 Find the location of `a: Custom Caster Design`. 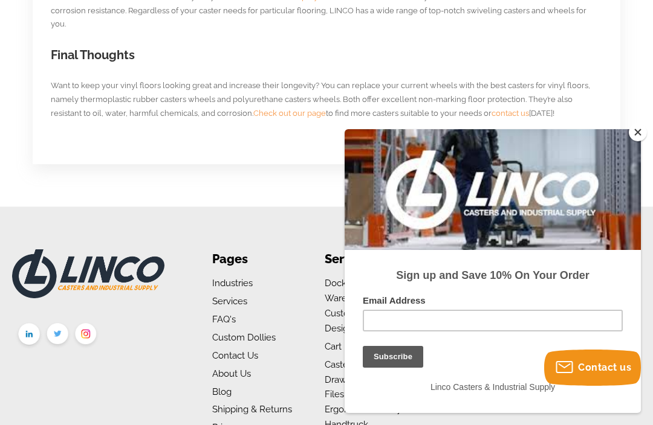

a: Custom Caster Design is located at coordinates (355, 321).